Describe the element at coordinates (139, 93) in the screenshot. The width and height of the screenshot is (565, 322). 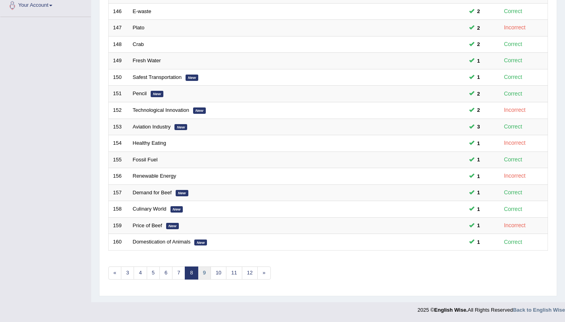
I see `a: Pencil` at that location.